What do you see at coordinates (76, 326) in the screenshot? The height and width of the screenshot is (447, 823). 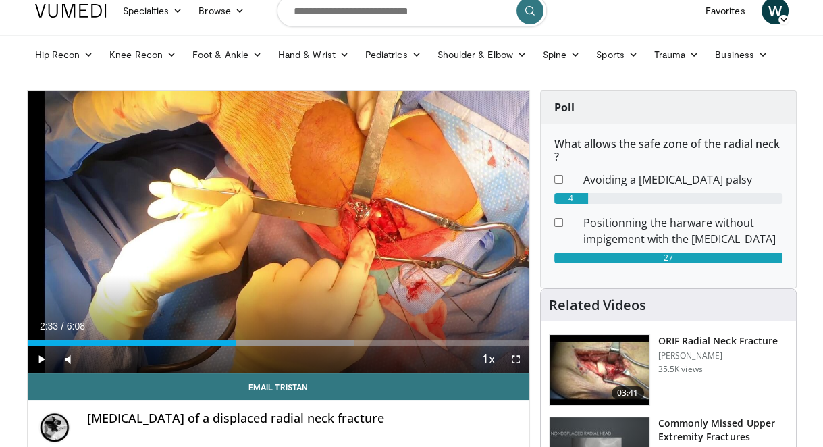 I see `span: 6:08` at bounding box center [76, 326].